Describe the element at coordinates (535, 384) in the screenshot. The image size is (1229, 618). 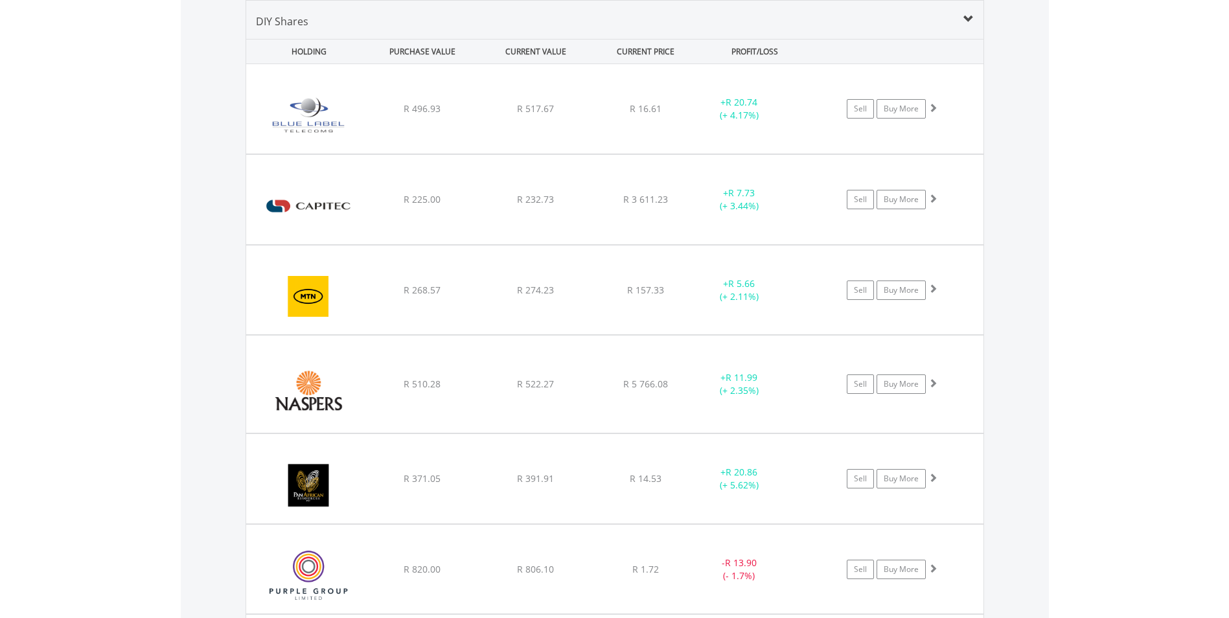
I see `span: R 522.27` at that location.